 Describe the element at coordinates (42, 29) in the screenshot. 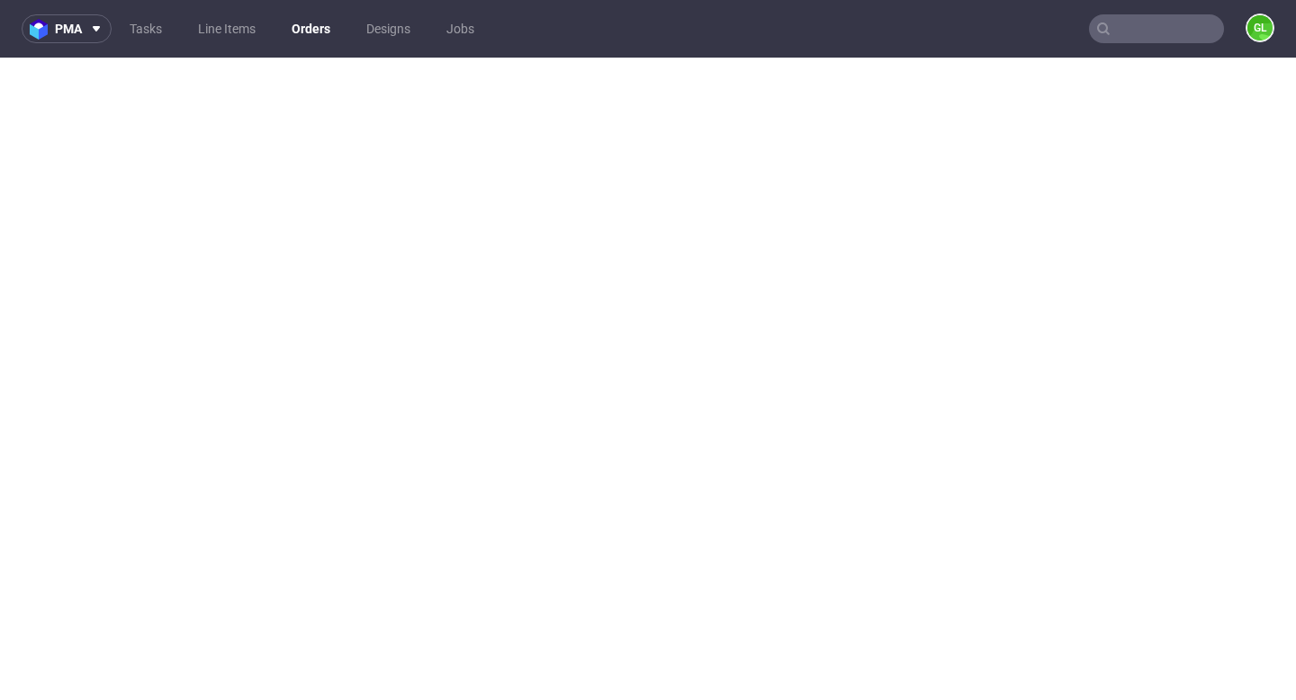

I see `img: logo` at that location.